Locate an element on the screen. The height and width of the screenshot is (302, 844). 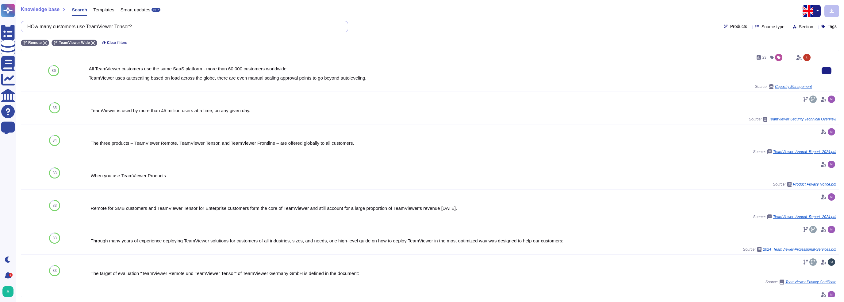
span: Remote is located at coordinates (35, 43).